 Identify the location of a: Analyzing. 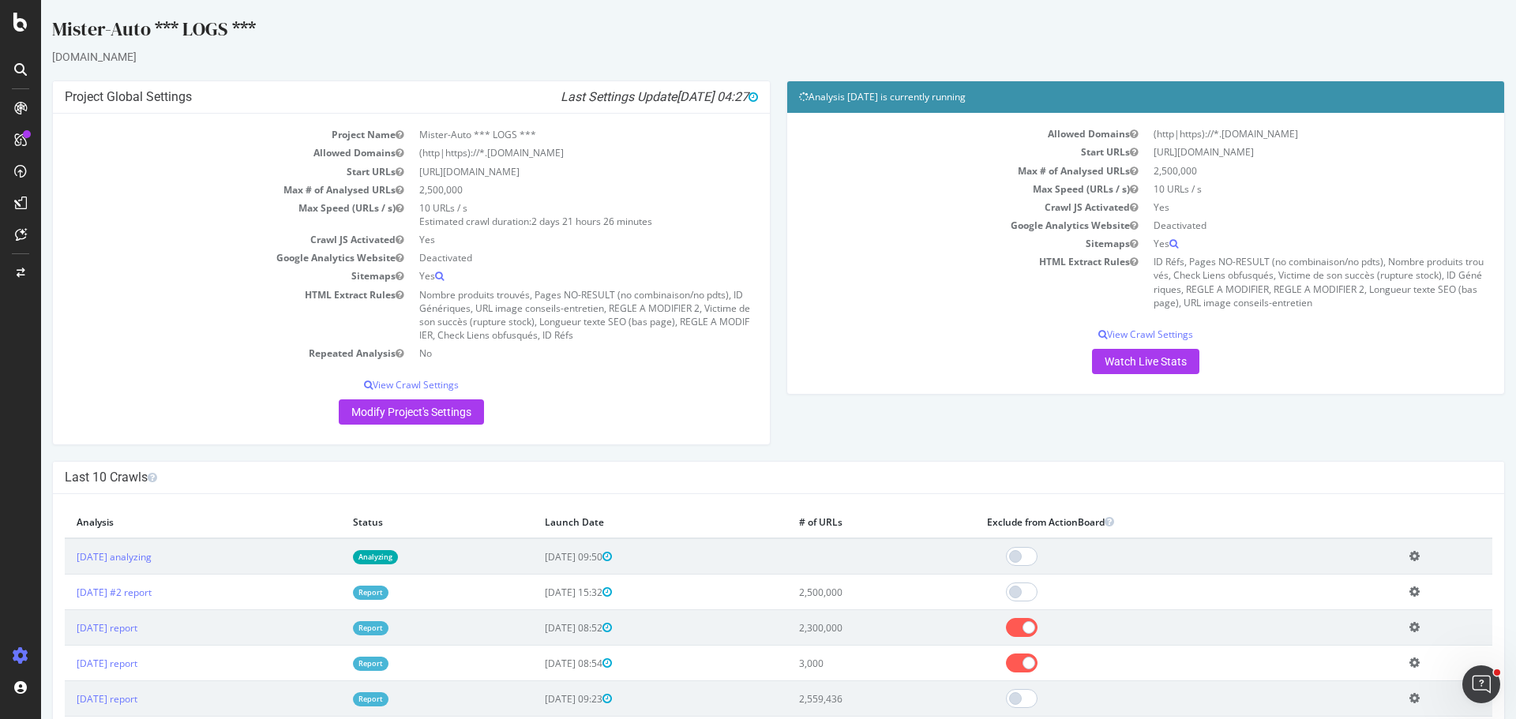
(334, 557).